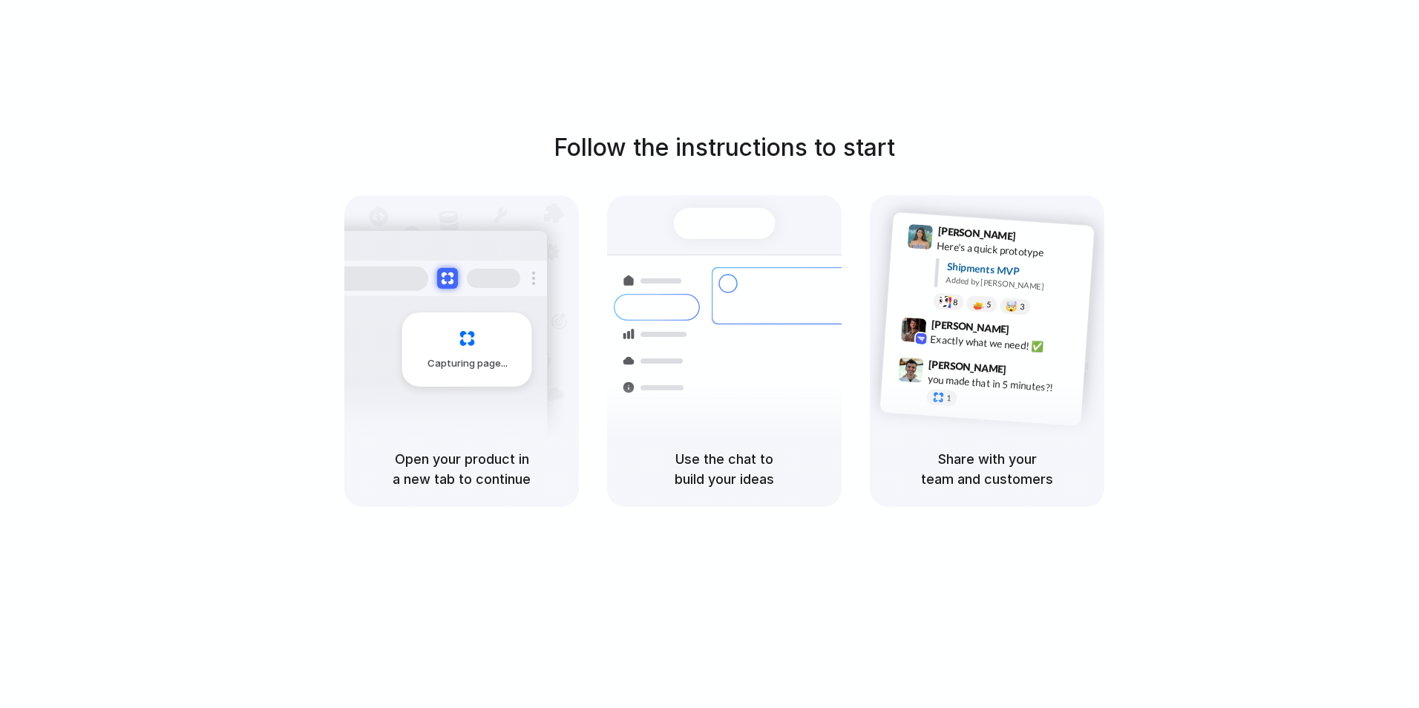  I want to click on h1: Follow the instructions to start, so click(724, 148).